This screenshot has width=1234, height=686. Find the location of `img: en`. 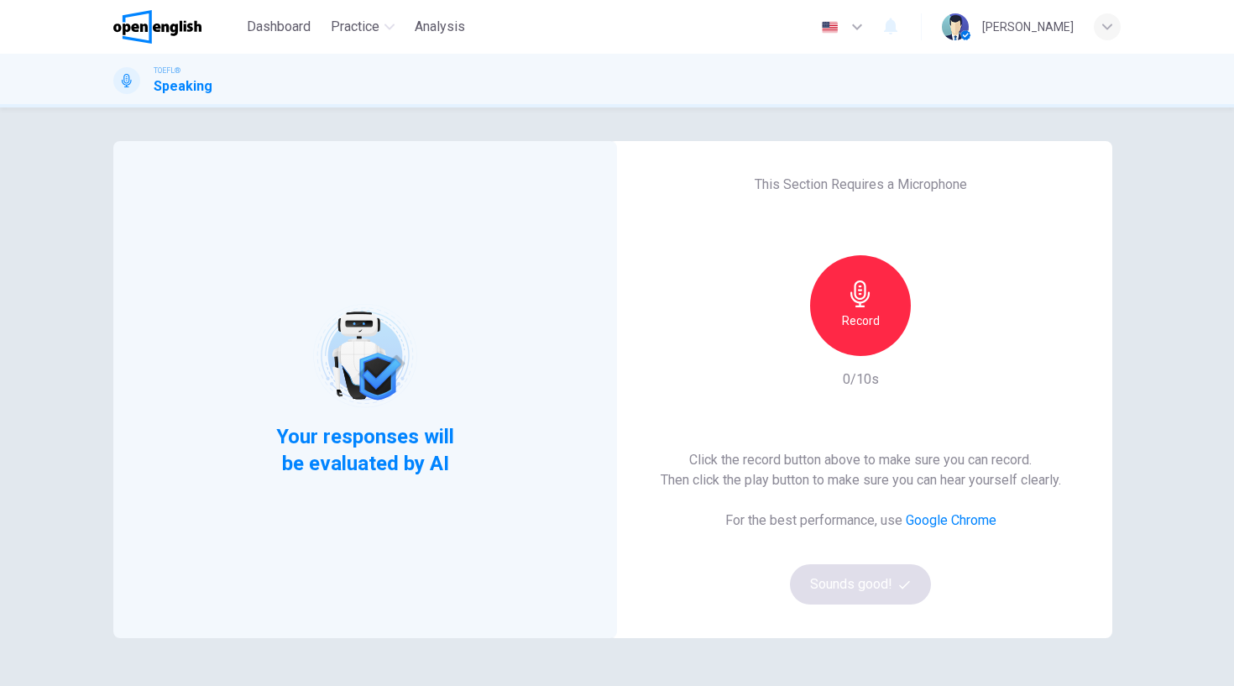

img: en is located at coordinates (830, 27).